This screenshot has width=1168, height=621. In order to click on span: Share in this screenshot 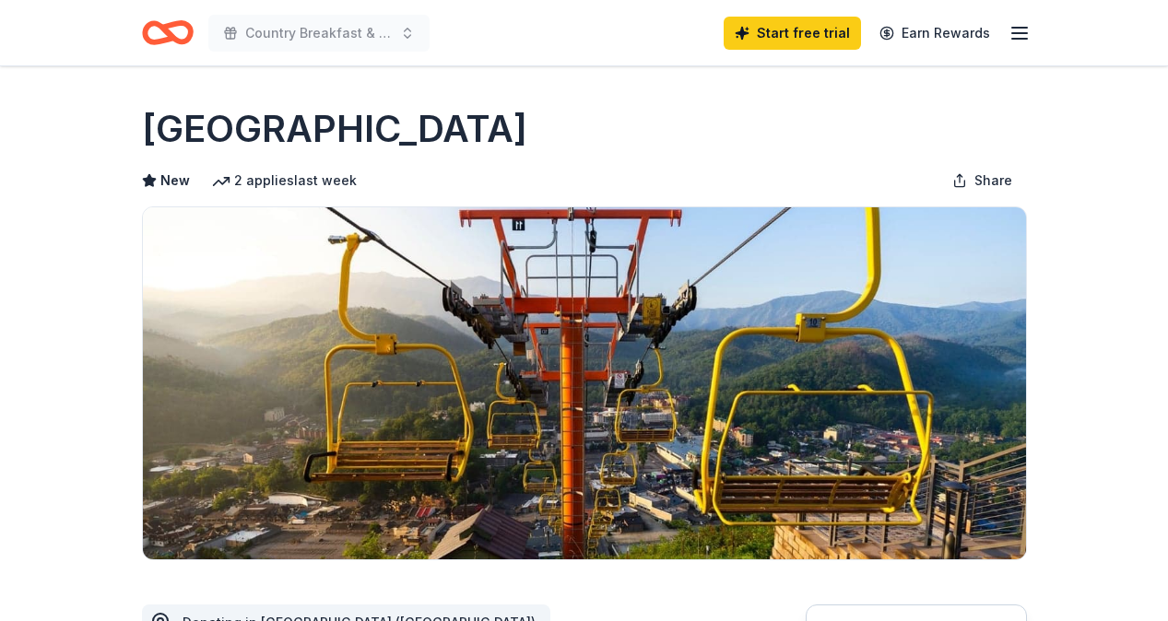, I will do `click(993, 181)`.